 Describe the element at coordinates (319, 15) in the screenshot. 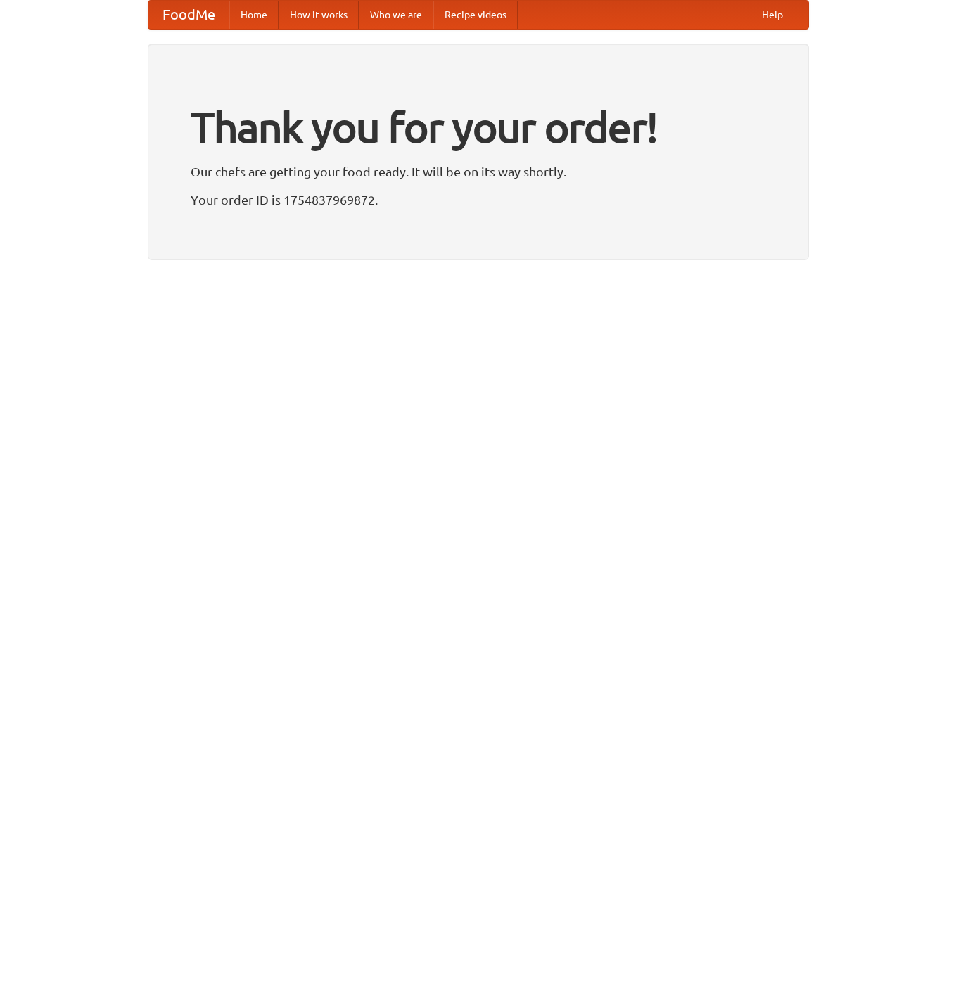

I see `a: How it works` at that location.